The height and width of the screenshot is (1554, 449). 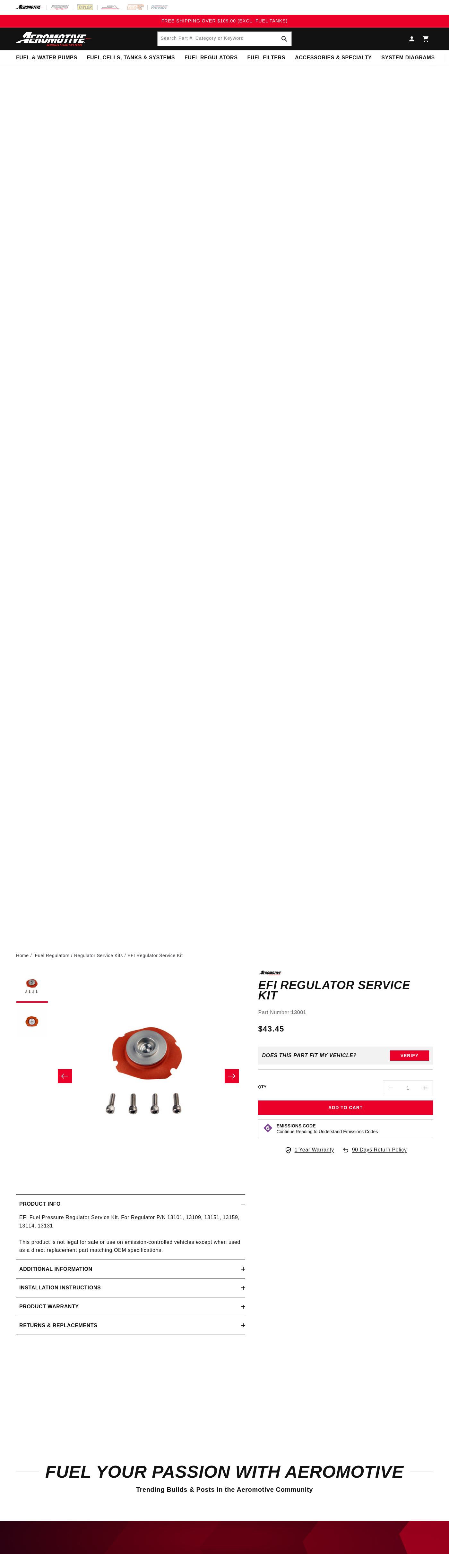 What do you see at coordinates (47, 58) in the screenshot?
I see `span: Fuel & Water Pumps` at bounding box center [47, 58].